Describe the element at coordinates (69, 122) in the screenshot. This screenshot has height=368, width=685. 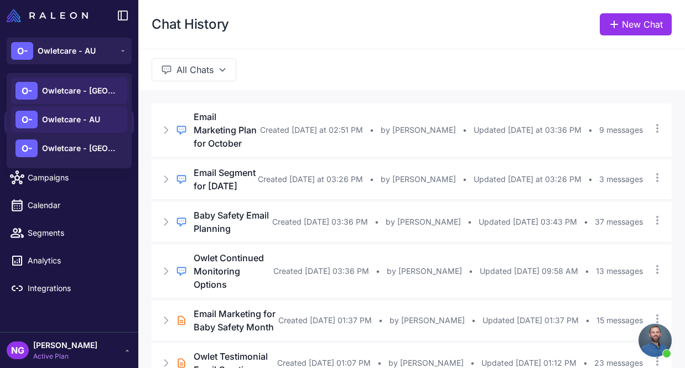
I see `a: Chats` at that location.